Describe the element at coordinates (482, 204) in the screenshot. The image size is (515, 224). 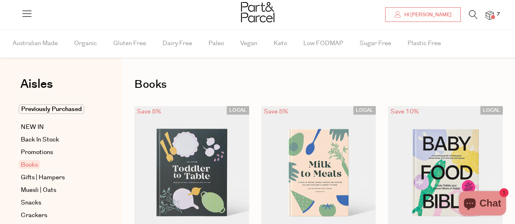
I see `inbox-online-store-chat: Shopify online store chat` at that location.